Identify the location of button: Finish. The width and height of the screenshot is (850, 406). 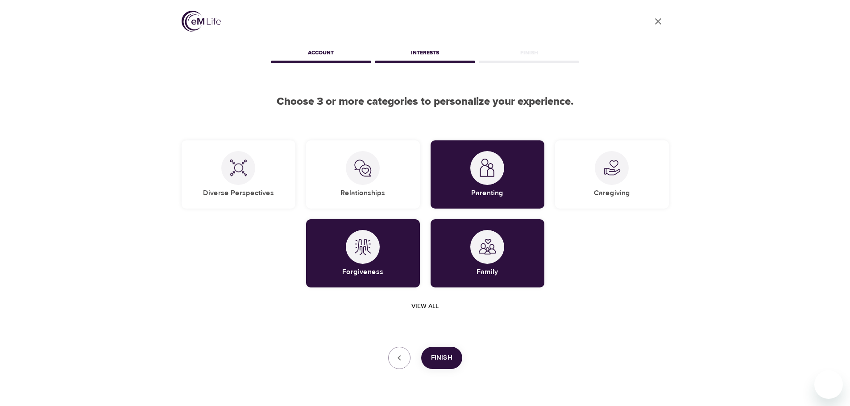
(442, 358).